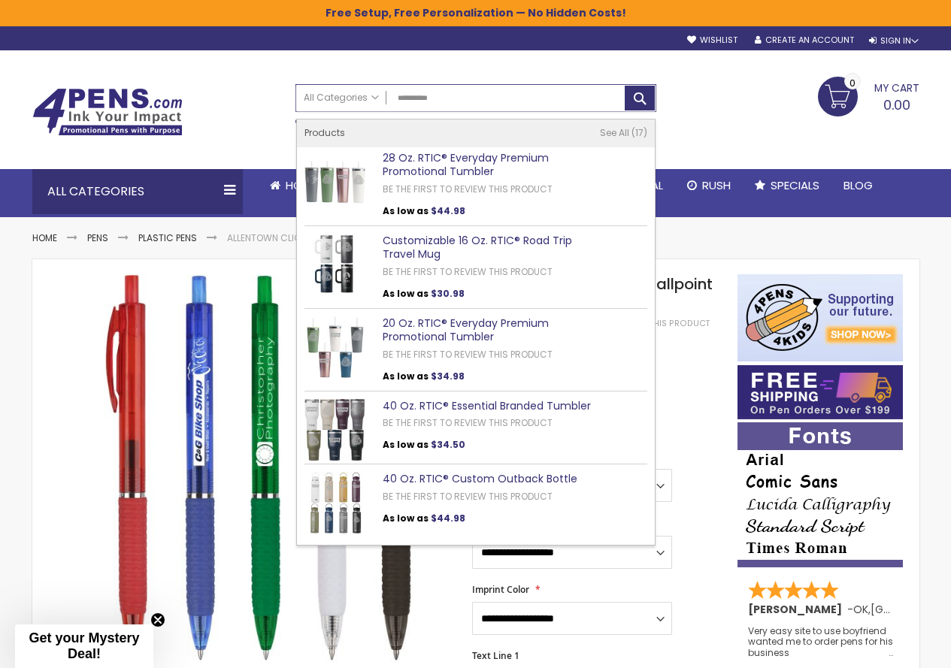 This screenshot has width=951, height=668. I want to click on span: Rush, so click(716, 185).